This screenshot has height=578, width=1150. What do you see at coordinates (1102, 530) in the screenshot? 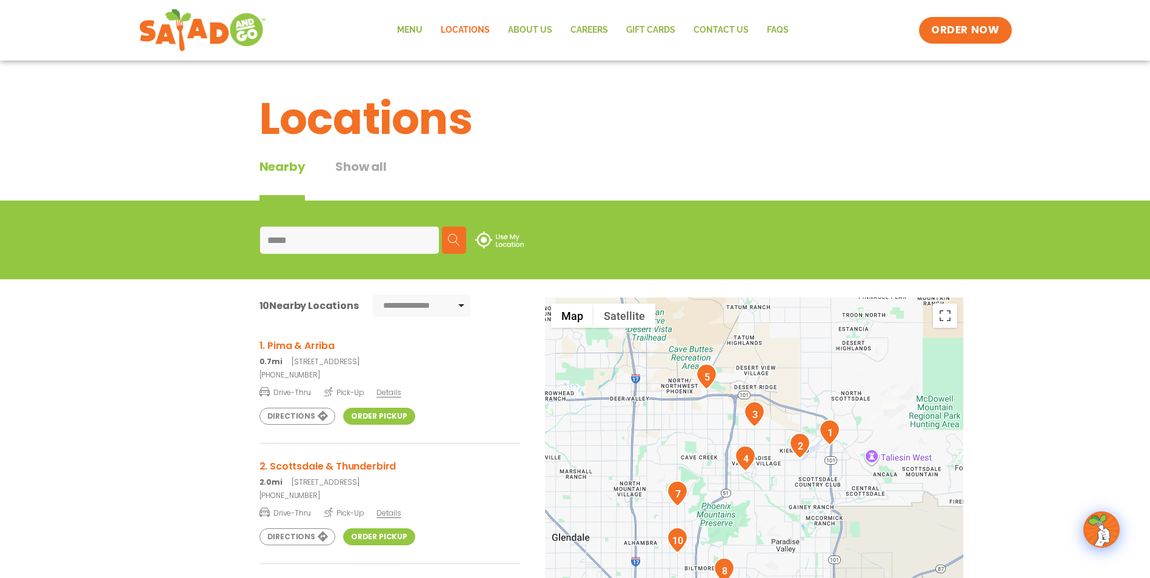
I see `img: wpChatIcon` at bounding box center [1102, 530].